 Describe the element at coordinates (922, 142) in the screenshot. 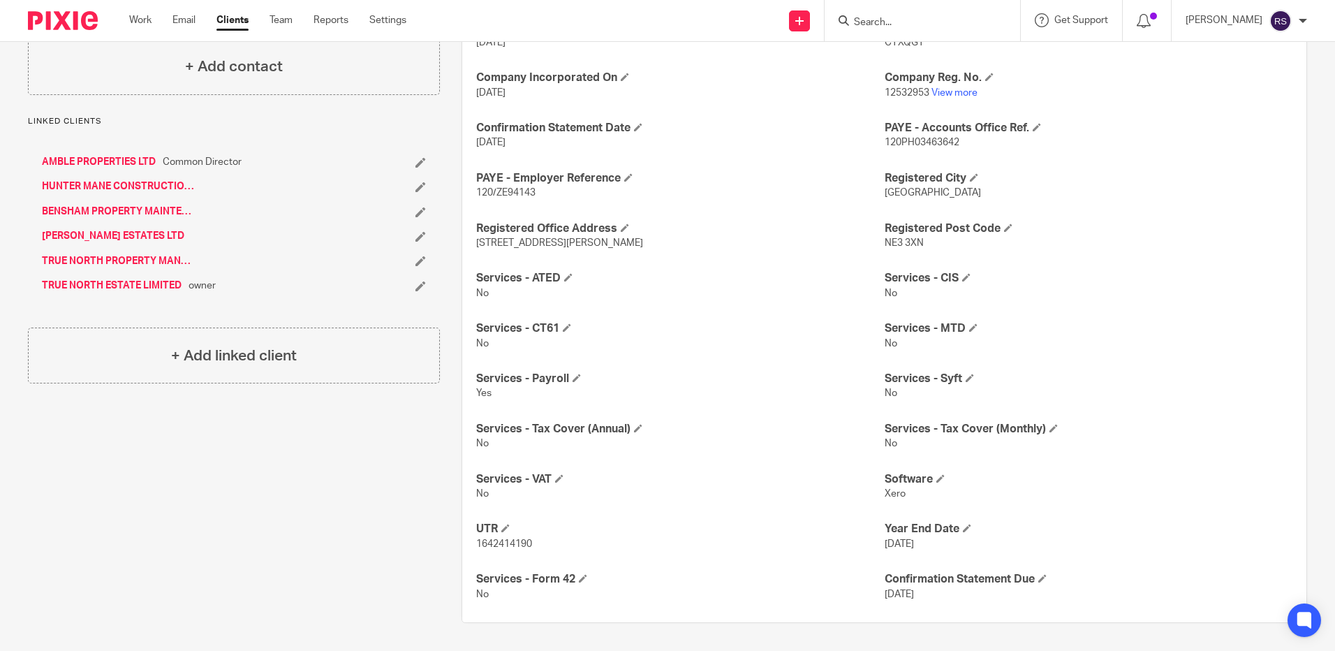

I see `span: 120PH03463642` at that location.